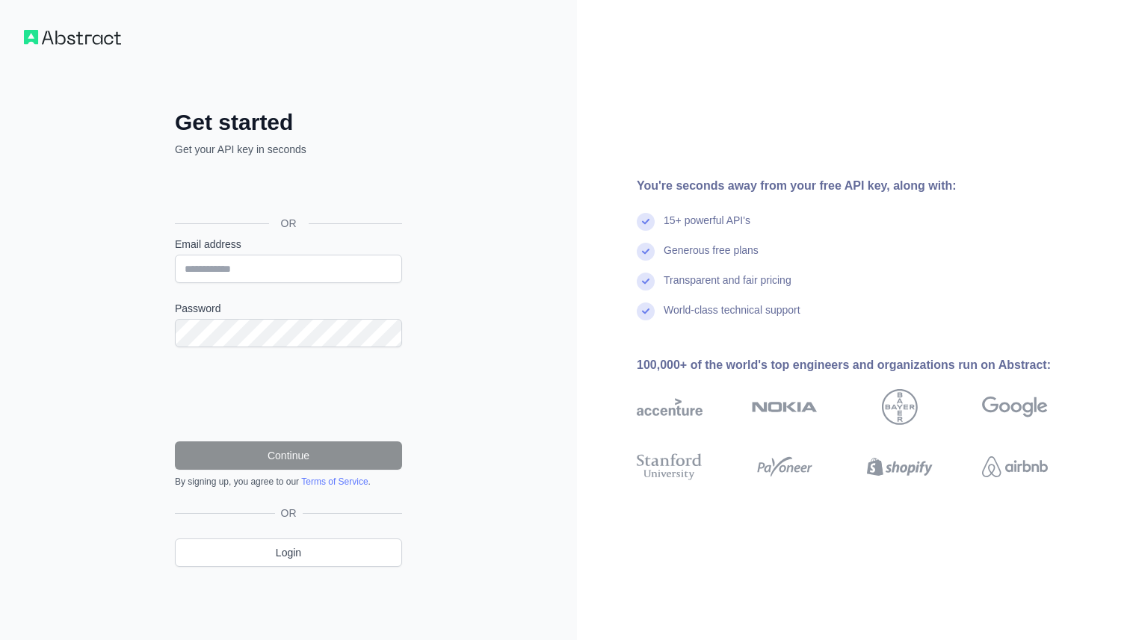 This screenshot has width=1130, height=640. What do you see at coordinates (784, 467) in the screenshot?
I see `img: payoneer` at bounding box center [784, 467].